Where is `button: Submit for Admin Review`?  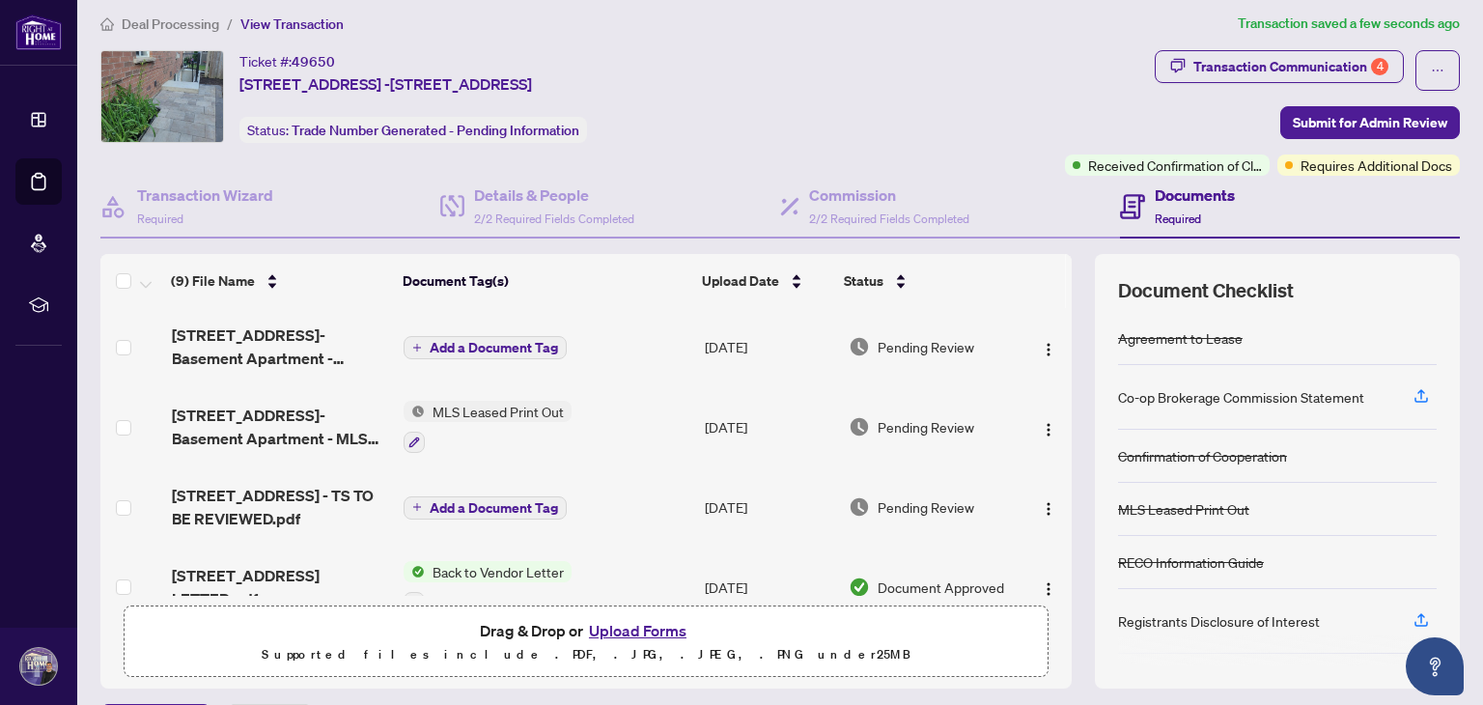 button: Submit for Admin Review is located at coordinates (1370, 123).